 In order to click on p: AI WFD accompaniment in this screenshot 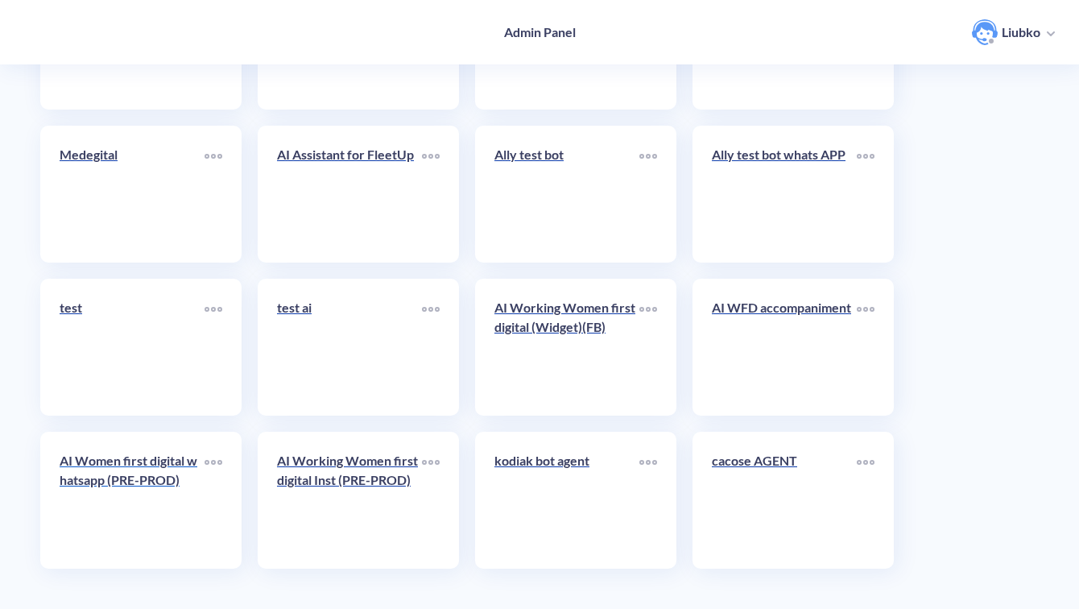, I will do `click(784, 307)`.